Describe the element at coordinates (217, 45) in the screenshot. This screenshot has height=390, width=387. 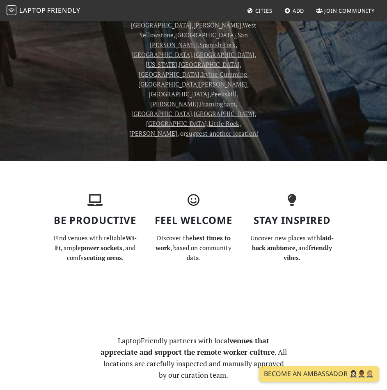
I see `a: Spanish Fork` at that location.